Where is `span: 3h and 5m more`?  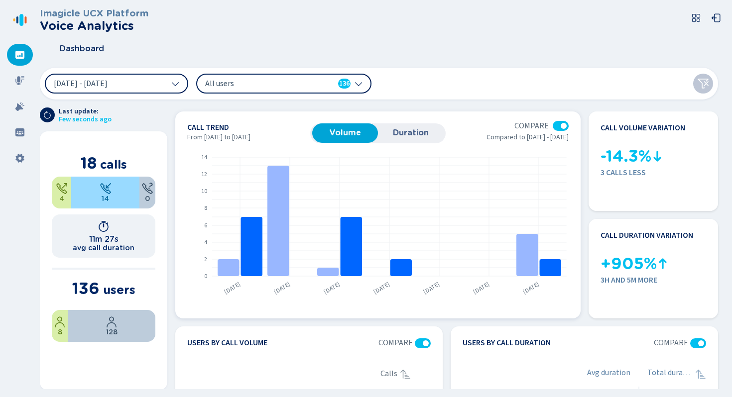 span: 3h and 5m more is located at coordinates (653, 280).